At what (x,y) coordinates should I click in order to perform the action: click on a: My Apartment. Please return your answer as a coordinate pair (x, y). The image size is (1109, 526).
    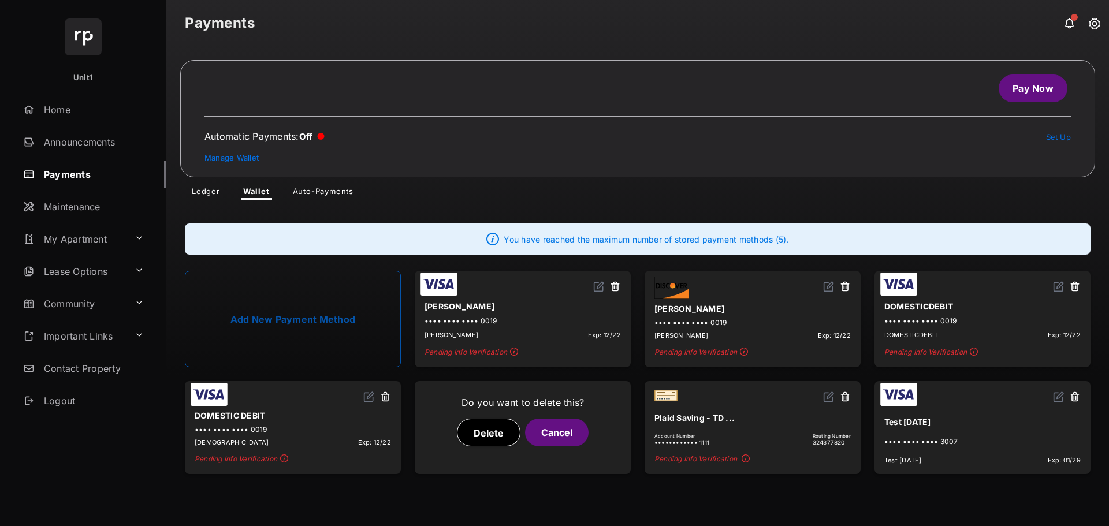
    Looking at the image, I should click on (74, 239).